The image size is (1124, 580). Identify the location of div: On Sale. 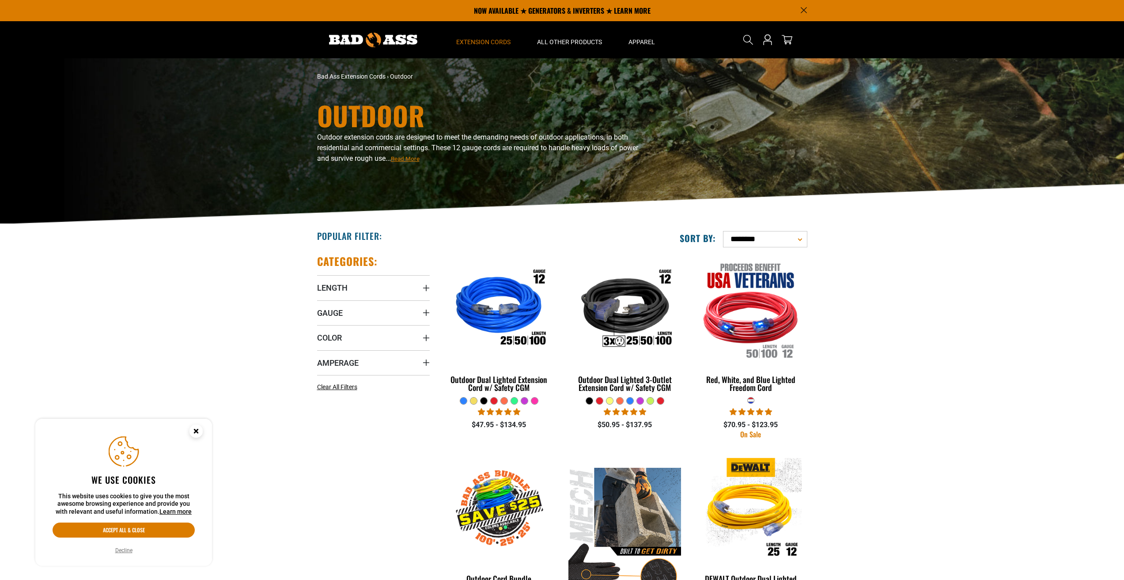
(750, 434).